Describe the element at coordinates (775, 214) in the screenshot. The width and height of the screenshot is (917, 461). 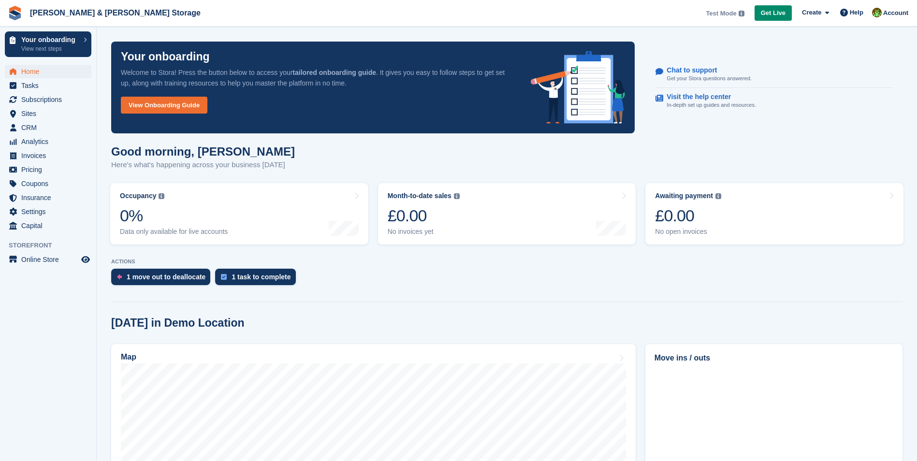
I see `a: Awaiting payment £0.00 No open invoices` at that location.